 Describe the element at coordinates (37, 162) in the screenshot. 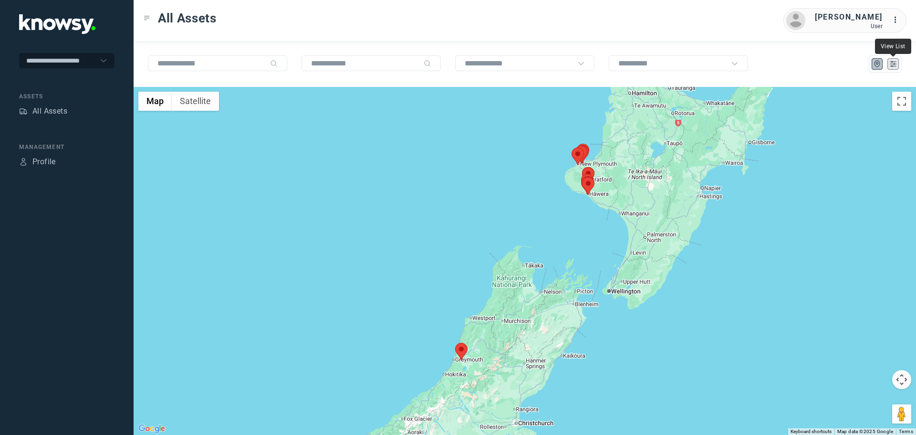

I see `a: ProfileProfile` at that location.